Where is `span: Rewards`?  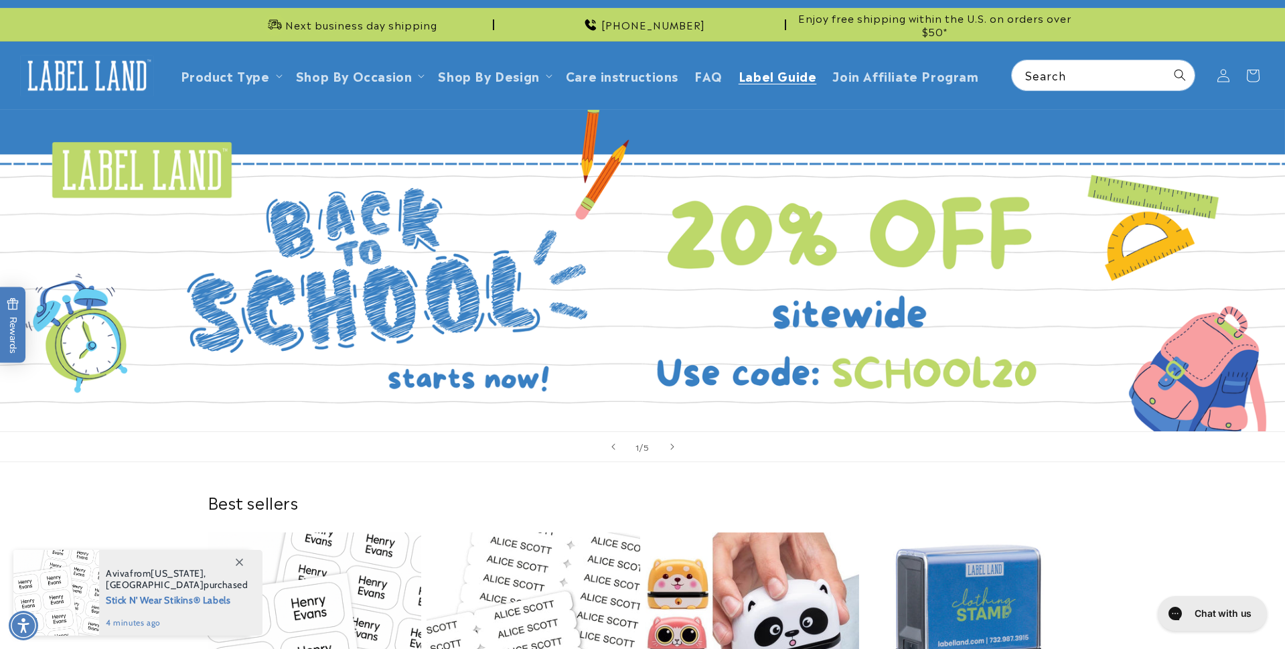 span: Rewards is located at coordinates (13, 325).